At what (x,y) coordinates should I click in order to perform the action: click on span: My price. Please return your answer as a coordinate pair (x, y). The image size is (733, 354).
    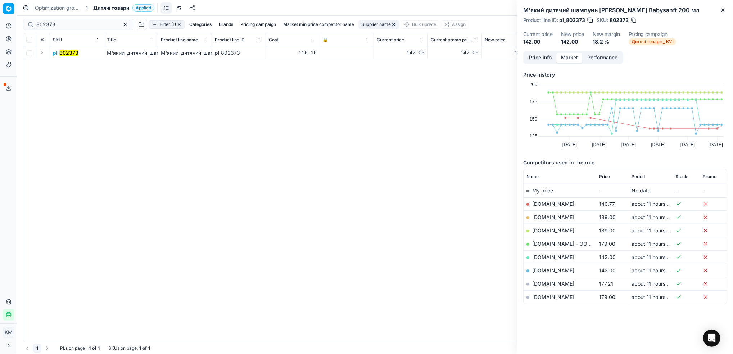
    Looking at the image, I should click on (543, 190).